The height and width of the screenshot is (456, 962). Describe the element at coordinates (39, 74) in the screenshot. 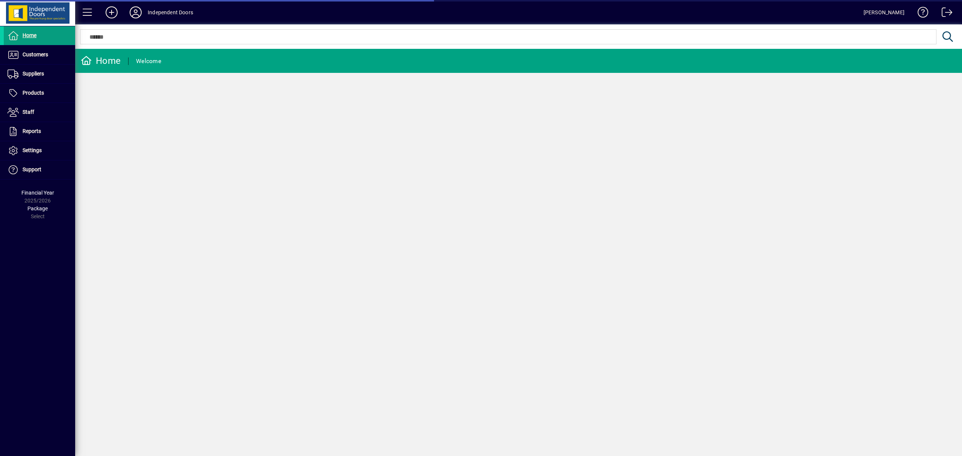

I see `a: Suppliers` at that location.